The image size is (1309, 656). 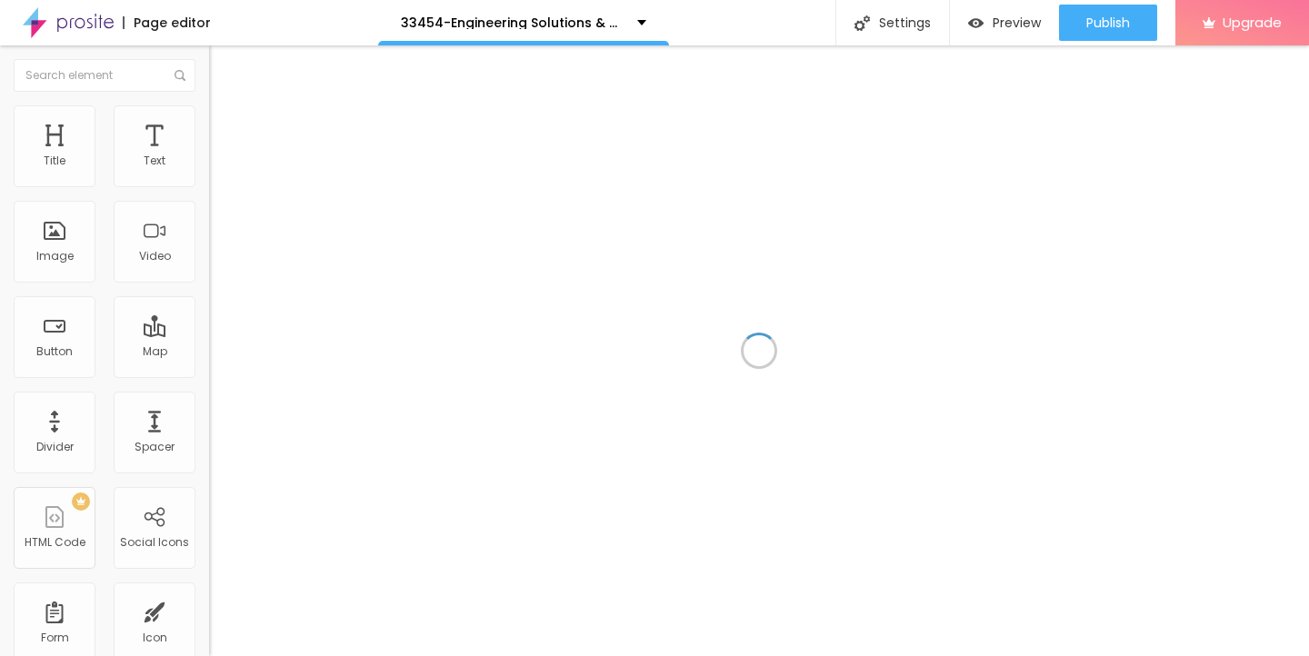 I want to click on div: Divider, so click(x=55, y=447).